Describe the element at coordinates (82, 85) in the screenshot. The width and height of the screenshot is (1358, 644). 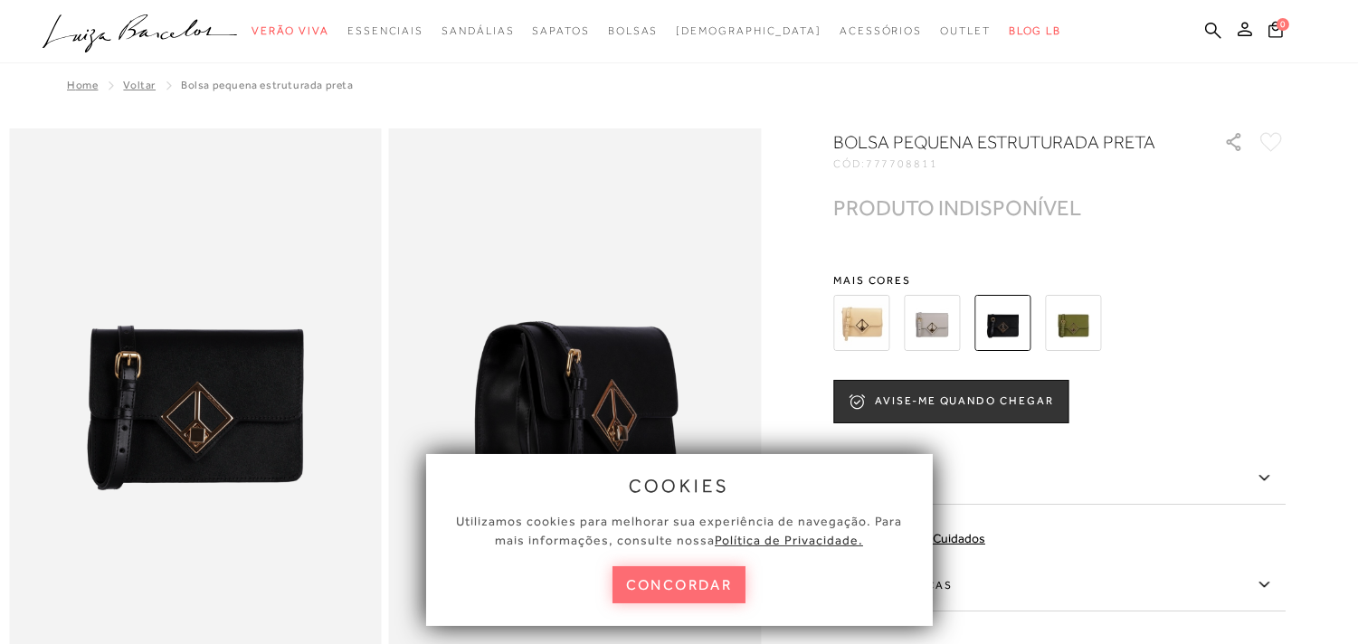
I see `a: Home` at that location.